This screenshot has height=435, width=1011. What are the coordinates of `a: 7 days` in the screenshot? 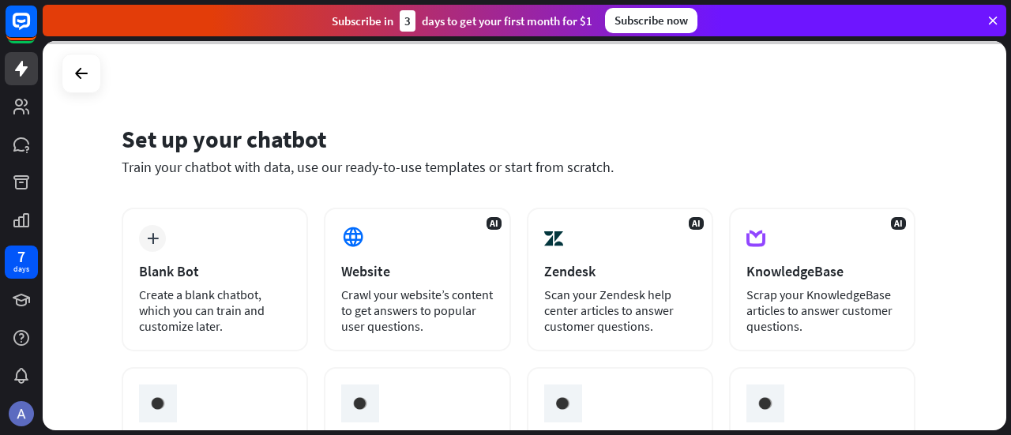 It's located at (21, 262).